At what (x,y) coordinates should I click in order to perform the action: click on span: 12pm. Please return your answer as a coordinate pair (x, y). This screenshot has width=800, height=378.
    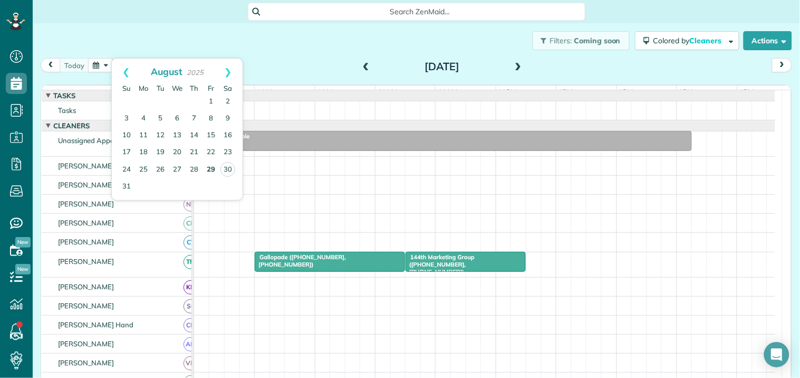
    Looking at the image, I should click on (507, 92).